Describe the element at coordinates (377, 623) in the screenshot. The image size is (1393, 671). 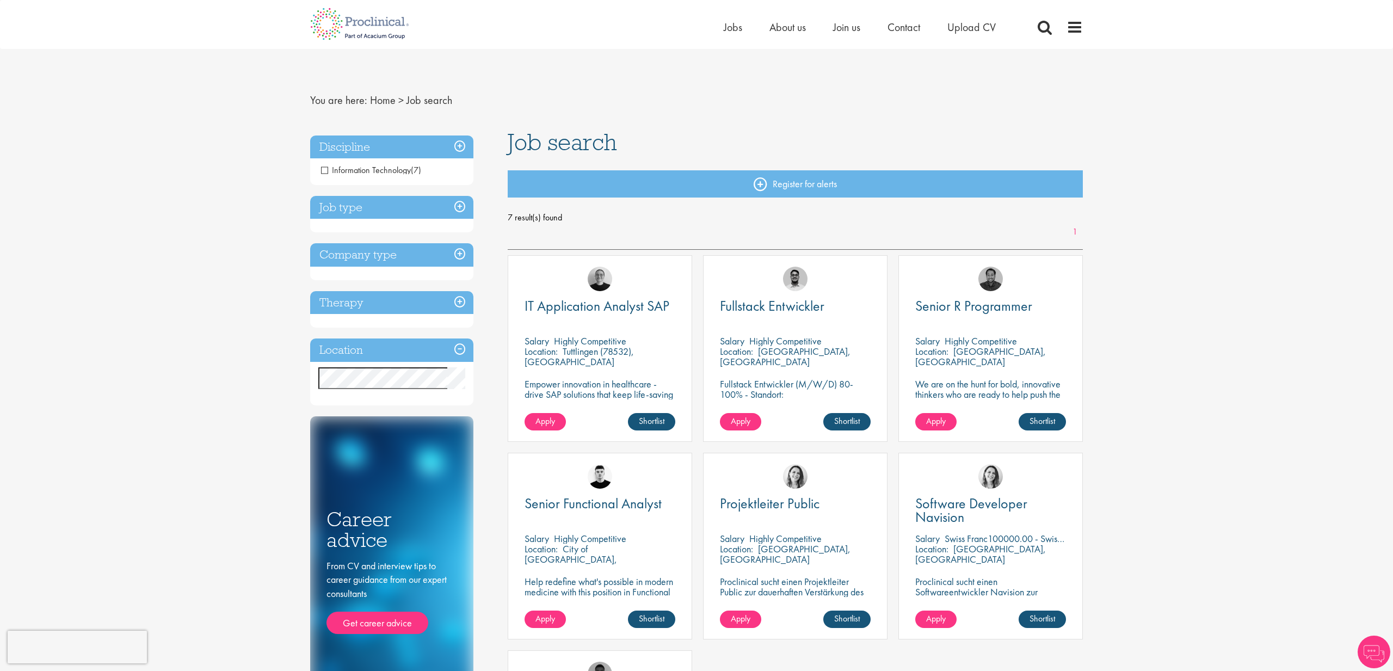
I see `a: Get career advice` at that location.